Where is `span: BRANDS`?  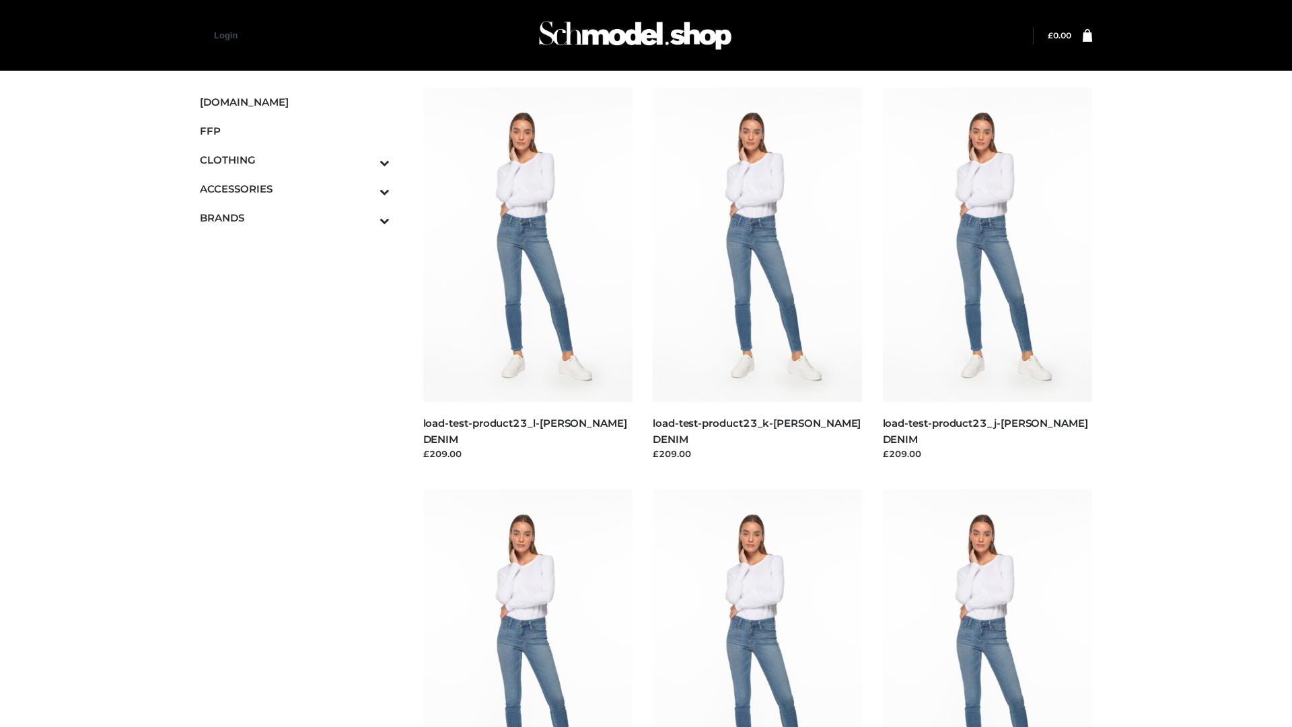 span: BRANDS is located at coordinates (295, 217).